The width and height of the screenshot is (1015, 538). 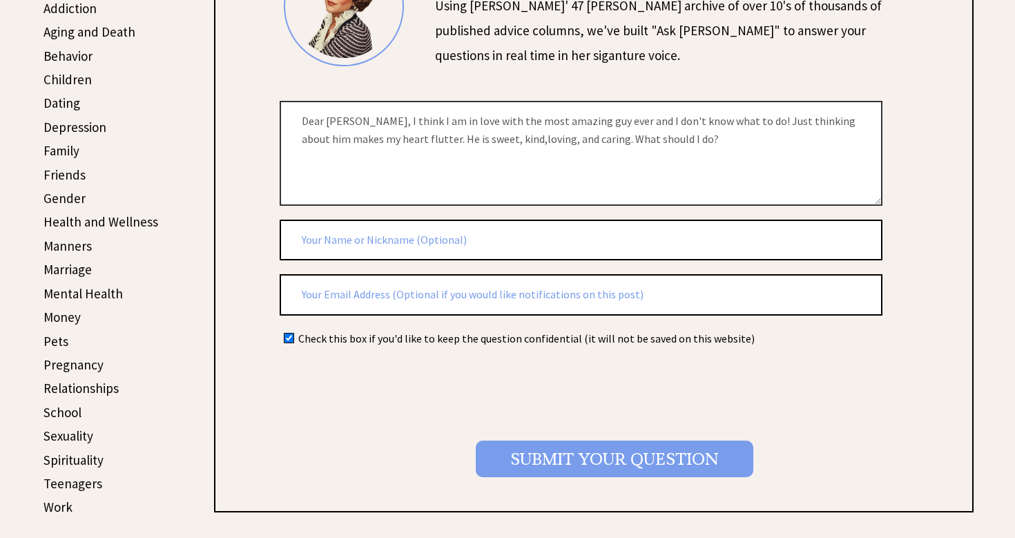 What do you see at coordinates (581, 240) in the screenshot?
I see `input: Your Name or Nickname (Optional)` at bounding box center [581, 240].